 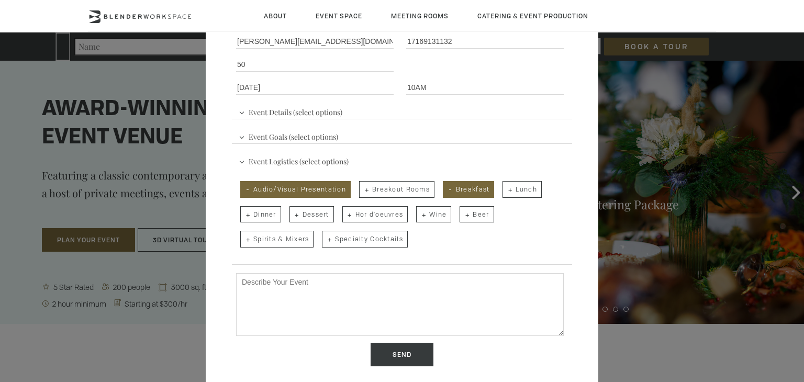 I want to click on input: Email Address *, so click(x=315, y=41).